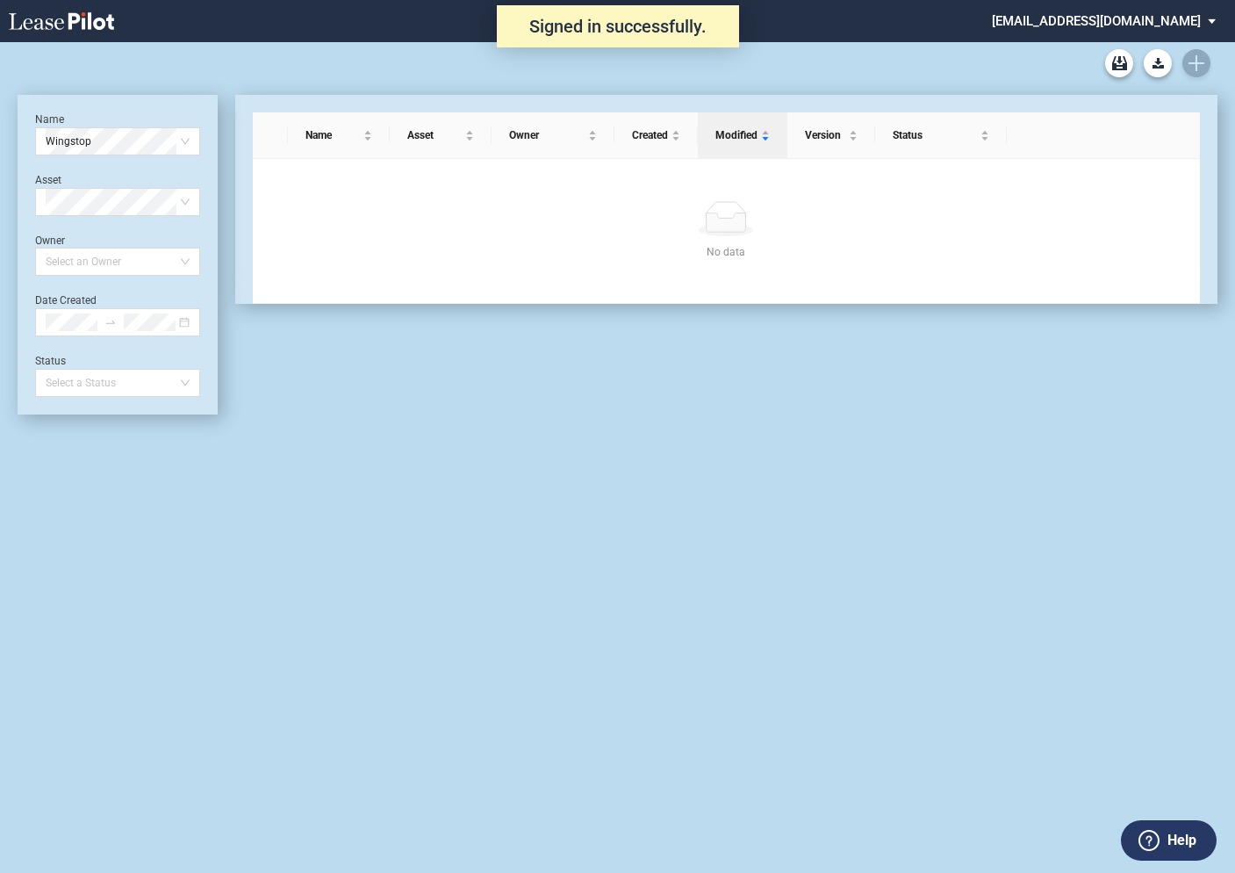 Image resolution: width=1235 pixels, height=873 pixels. I want to click on a: Download Blank Form, so click(1158, 63).